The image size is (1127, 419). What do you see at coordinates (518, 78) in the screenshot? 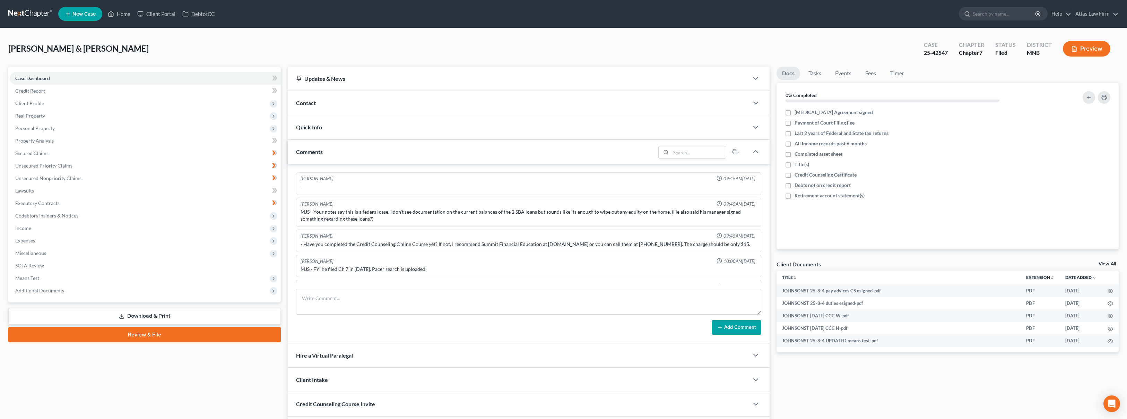
I see `div: Updates & News` at bounding box center [518, 78].